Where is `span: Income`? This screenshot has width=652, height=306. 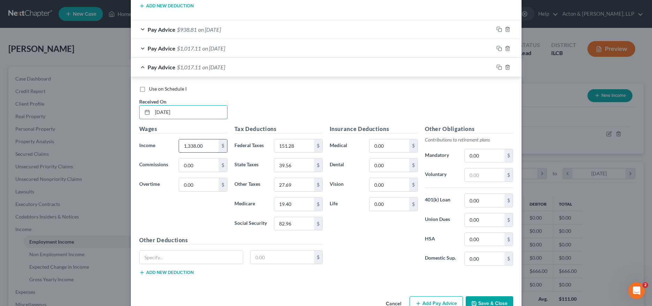 span: Income is located at coordinates (147, 145).